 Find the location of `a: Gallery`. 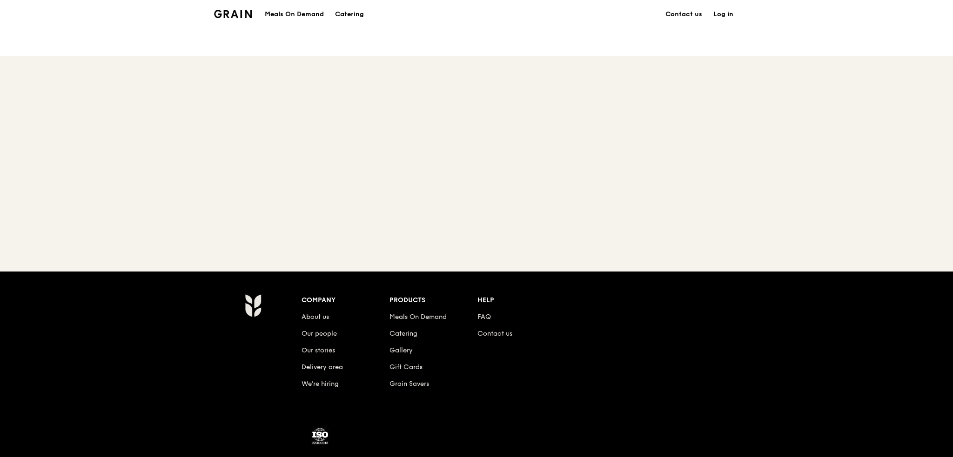

a: Gallery is located at coordinates (401, 350).